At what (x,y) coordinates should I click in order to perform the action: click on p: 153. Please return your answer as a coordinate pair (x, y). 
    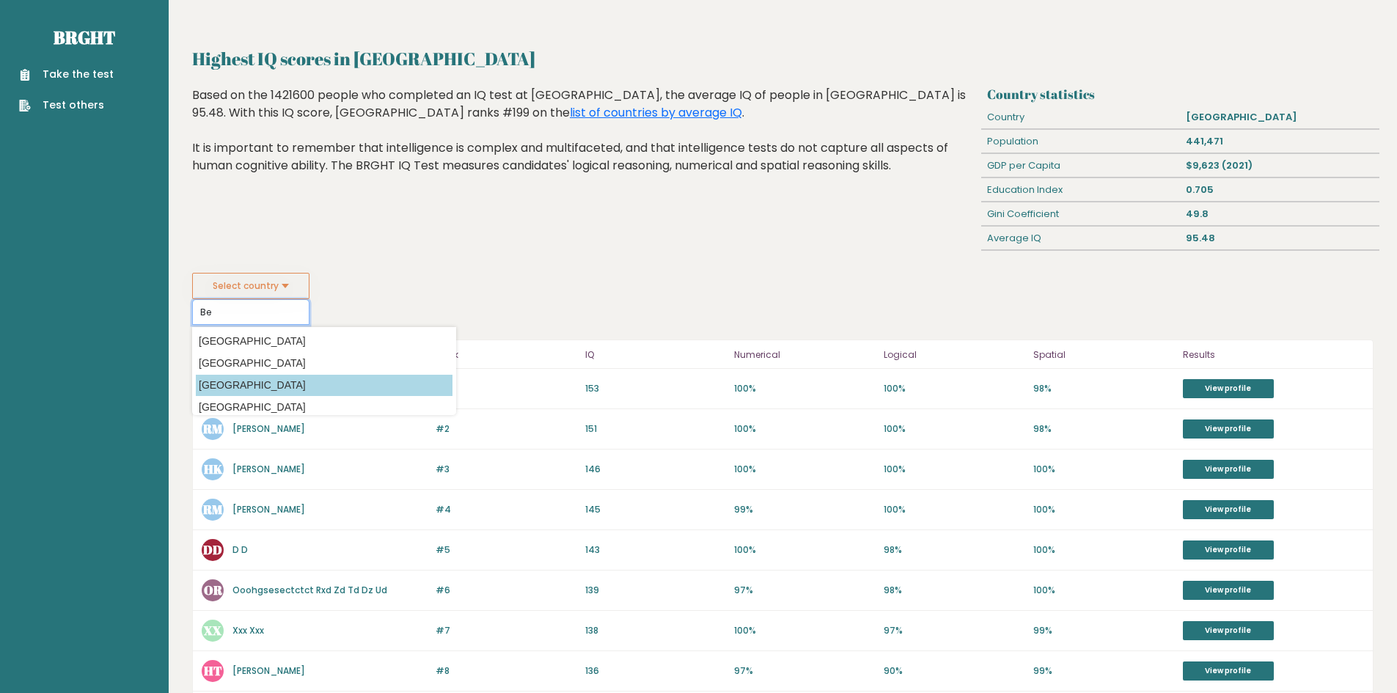
    Looking at the image, I should click on (656, 389).